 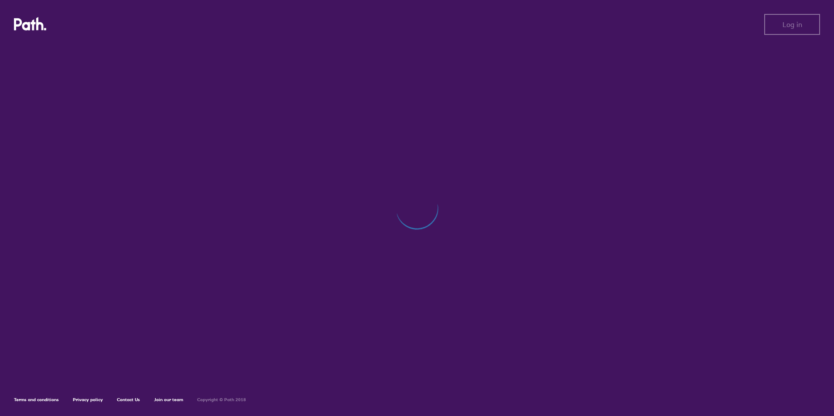 What do you see at coordinates (168, 399) in the screenshot?
I see `a: Join our team` at bounding box center [168, 399].